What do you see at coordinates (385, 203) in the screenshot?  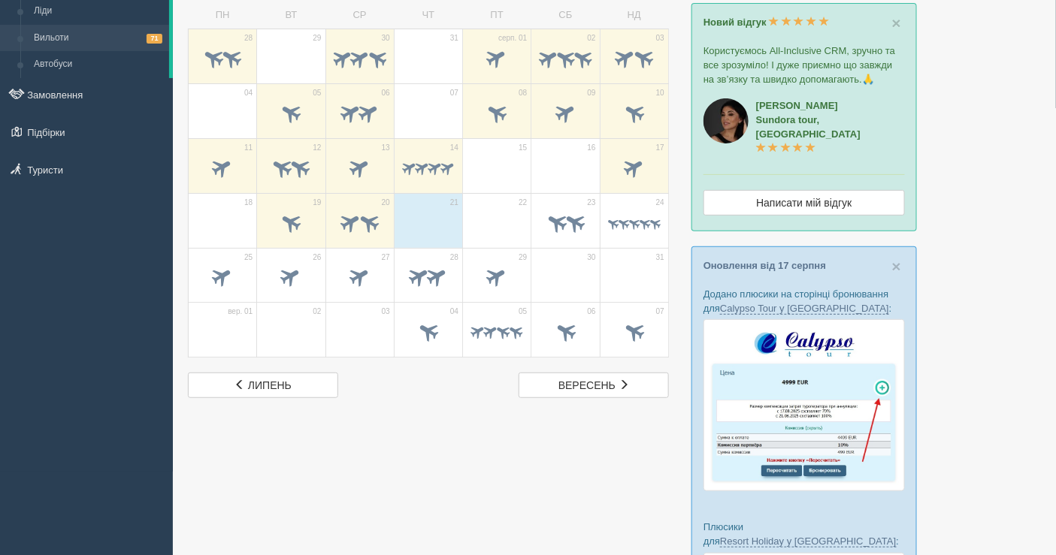 I see `span: 20` at bounding box center [385, 203].